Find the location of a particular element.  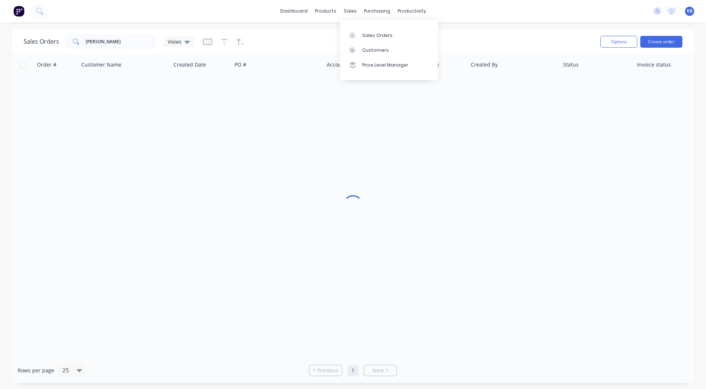

a: Price Level Manager is located at coordinates (389, 65).